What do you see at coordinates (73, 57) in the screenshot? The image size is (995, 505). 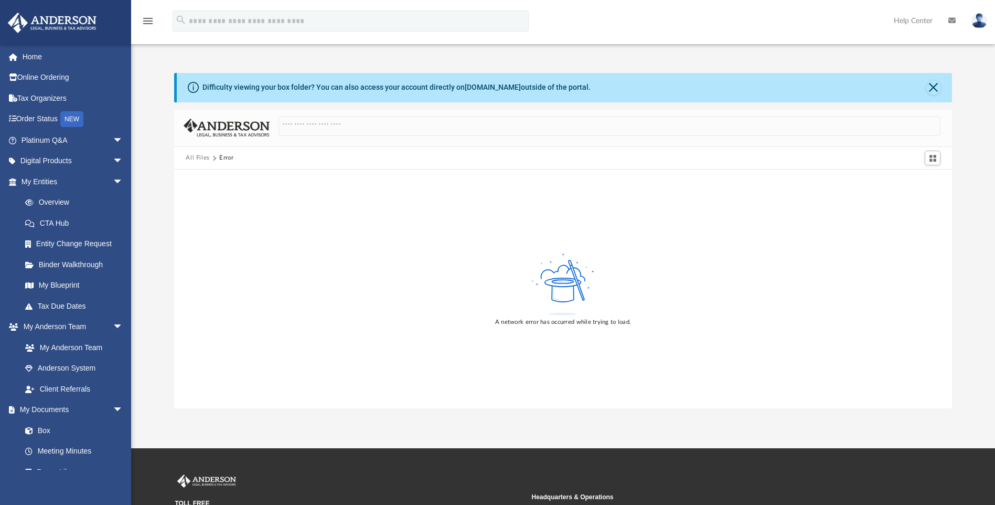 I see `a: Home` at bounding box center [73, 57].